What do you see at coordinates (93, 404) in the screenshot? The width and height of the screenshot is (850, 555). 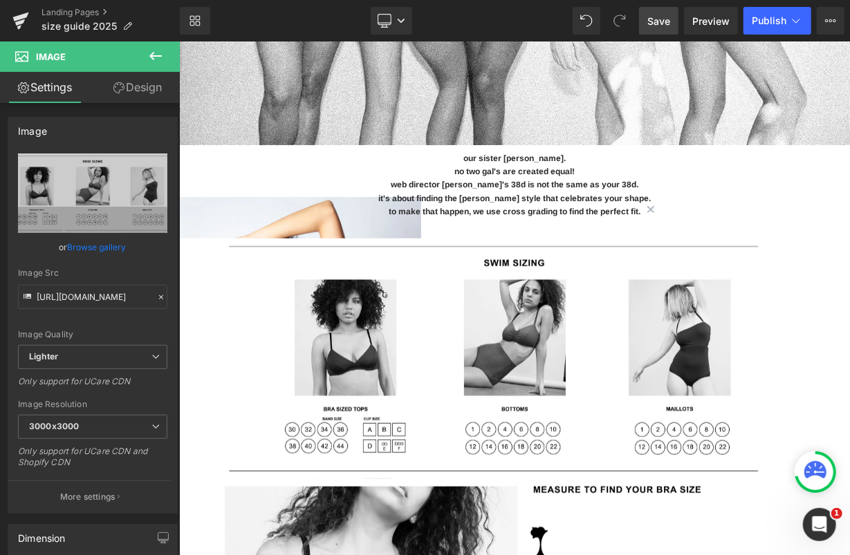 I see `div: Image Resolution` at bounding box center [93, 404].